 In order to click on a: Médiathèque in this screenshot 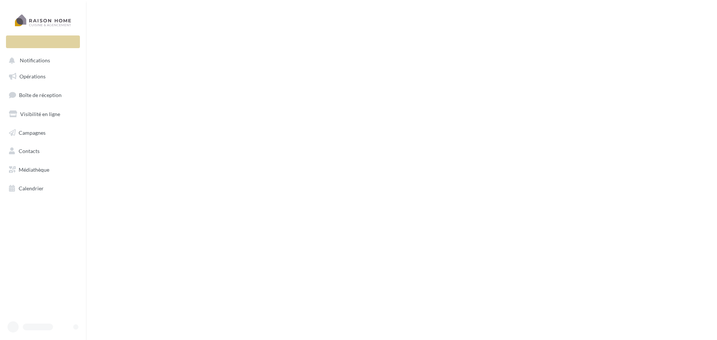, I will do `click(43, 170)`.